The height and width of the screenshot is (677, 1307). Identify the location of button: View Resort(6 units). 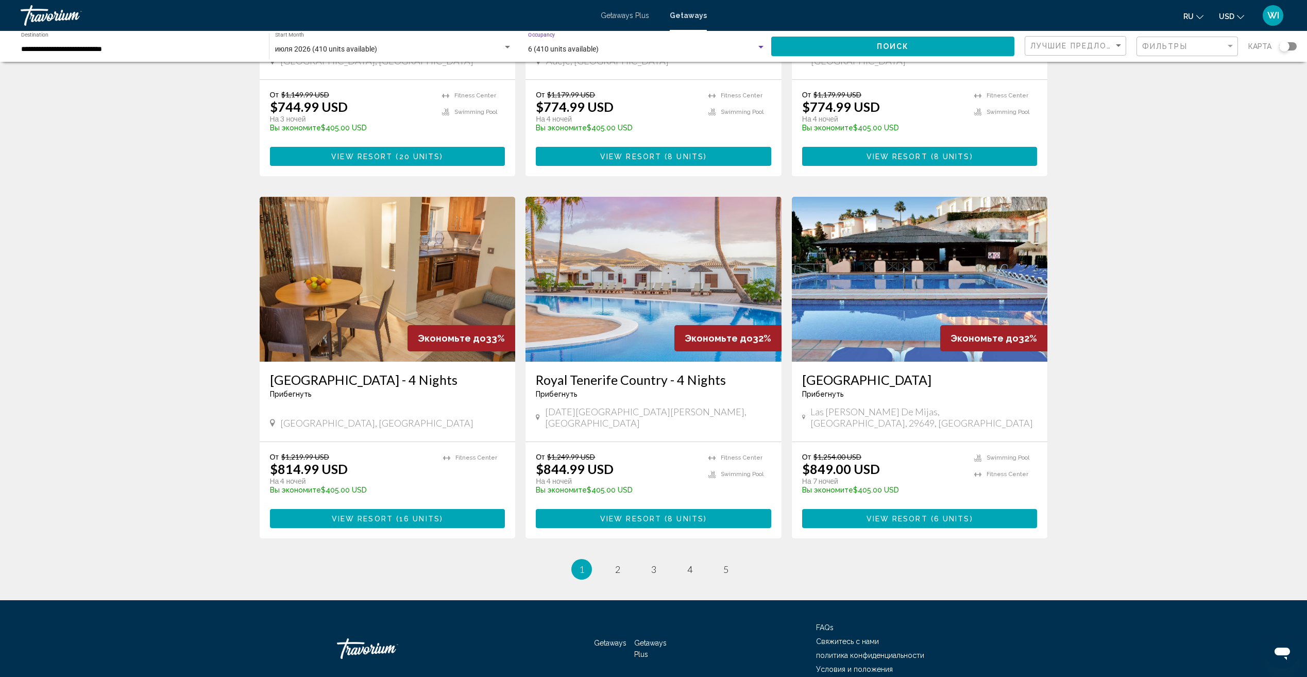
(920, 518).